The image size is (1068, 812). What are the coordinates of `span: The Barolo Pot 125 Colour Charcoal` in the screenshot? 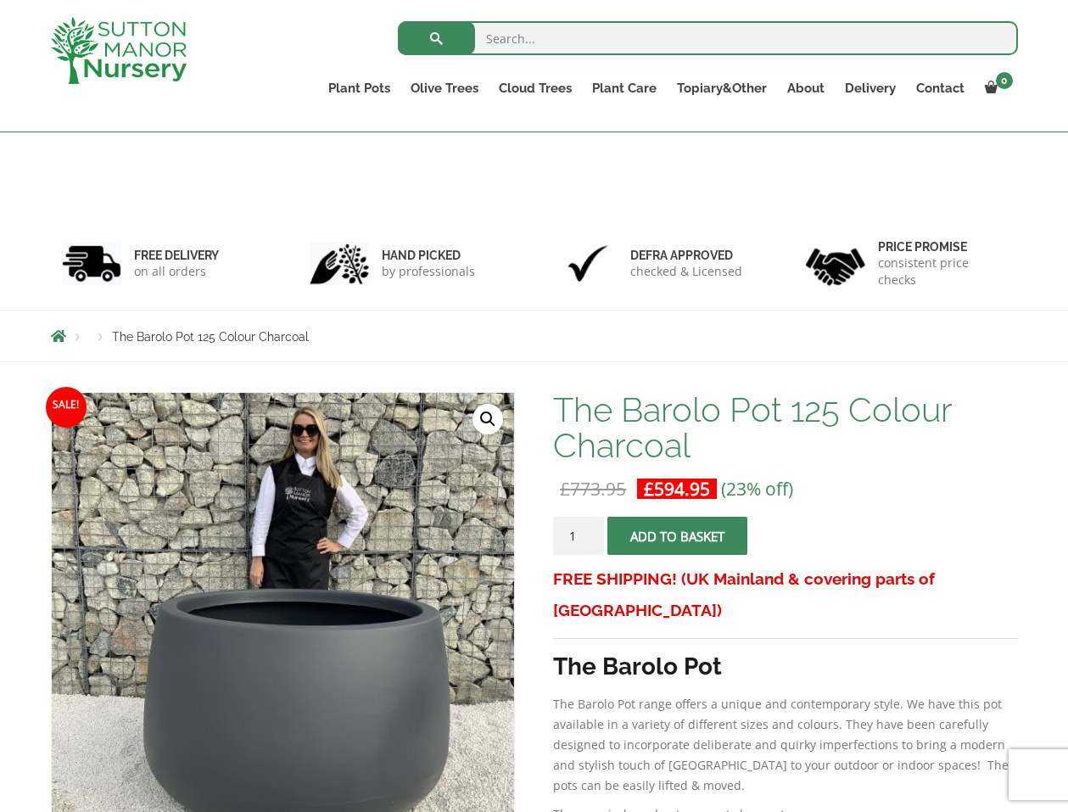 It's located at (210, 337).